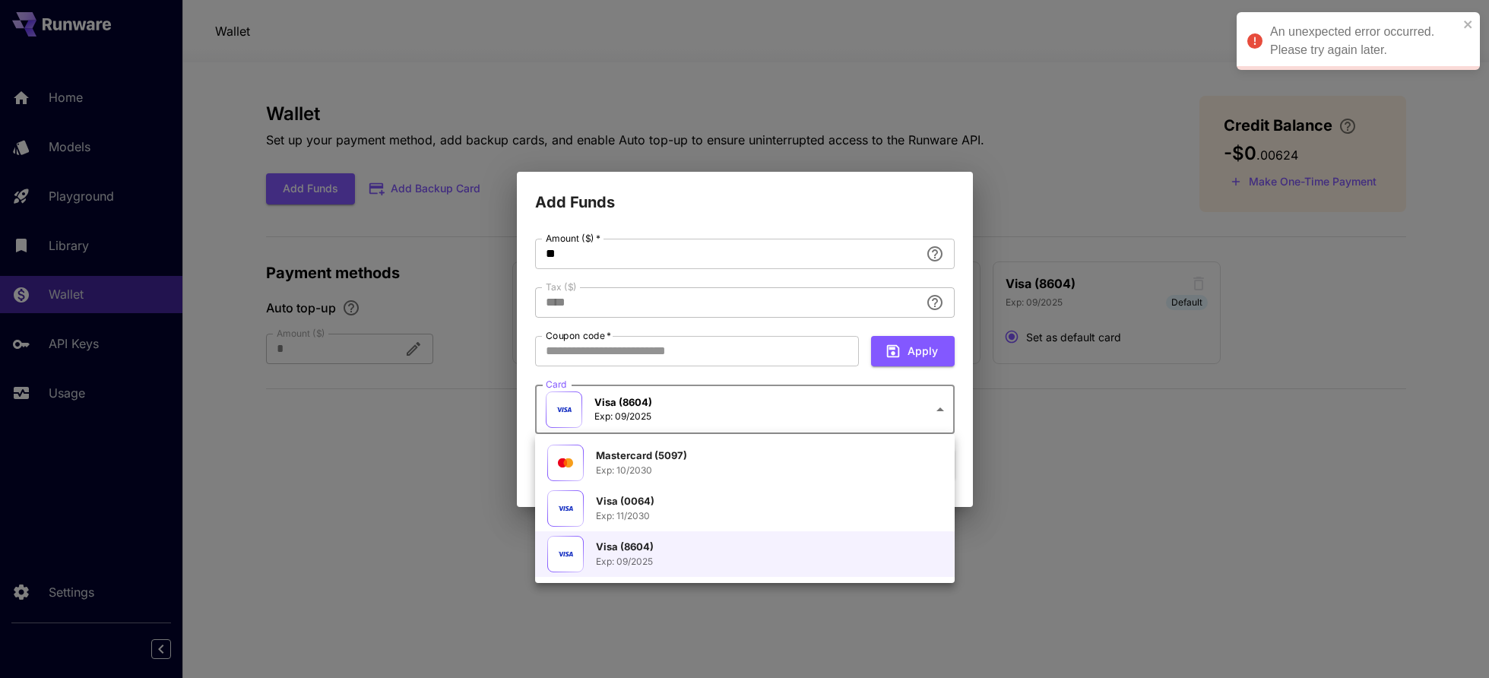 The image size is (1489, 678). Describe the element at coordinates (1468, 24) in the screenshot. I see `button: close` at that location.